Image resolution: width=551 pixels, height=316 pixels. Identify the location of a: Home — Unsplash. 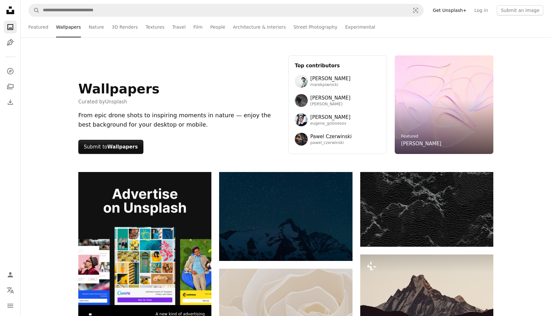
(10, 11).